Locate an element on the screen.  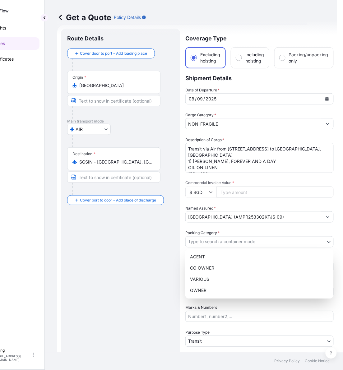
p: Get a Quote is located at coordinates (84, 17).